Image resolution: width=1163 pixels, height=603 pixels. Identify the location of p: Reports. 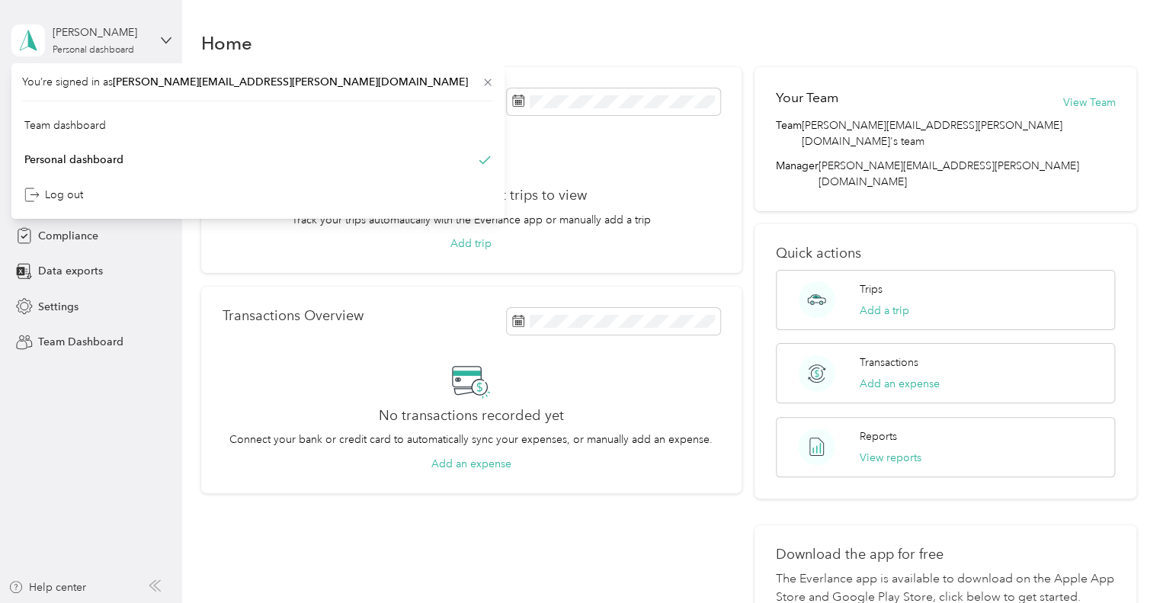
(878, 436).